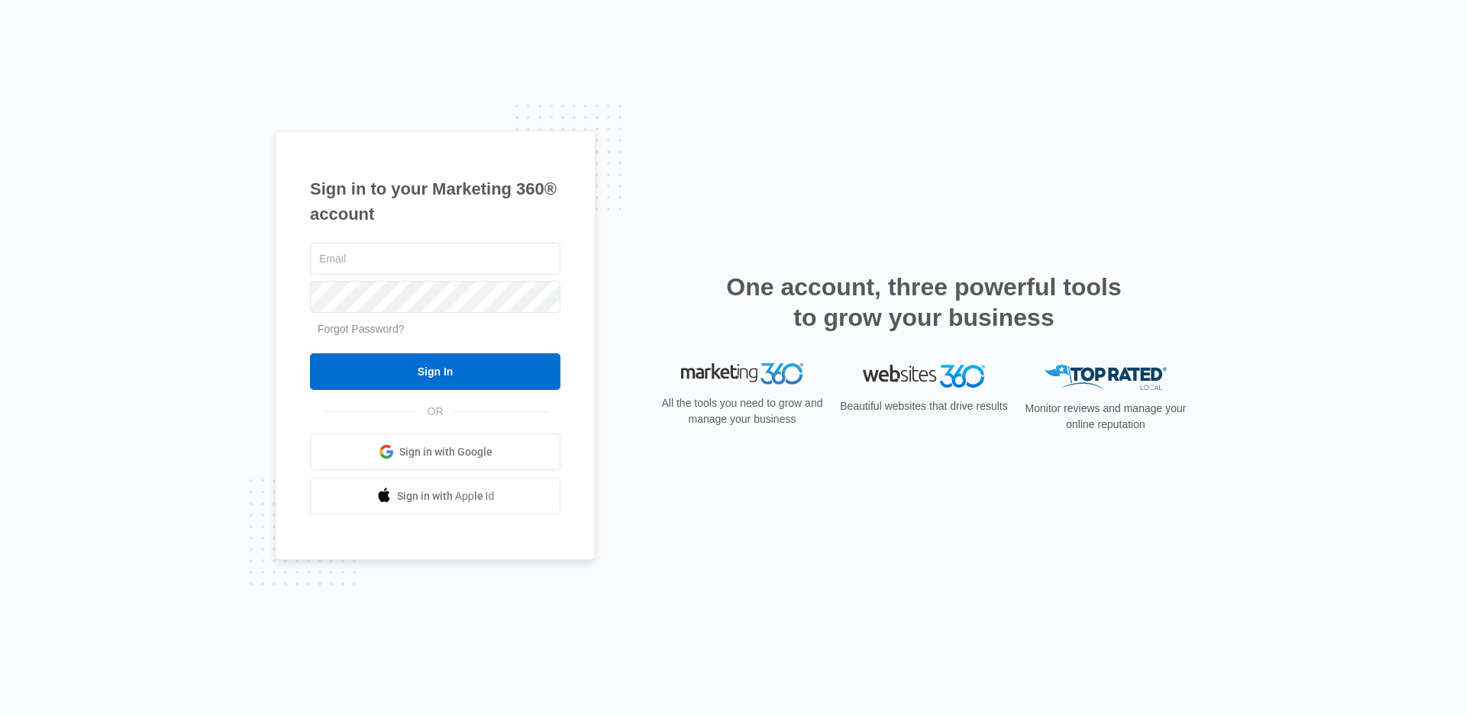 This screenshot has height=715, width=1466. What do you see at coordinates (435, 202) in the screenshot?
I see `h1: Sign in to your Marketing 360® account` at bounding box center [435, 202].